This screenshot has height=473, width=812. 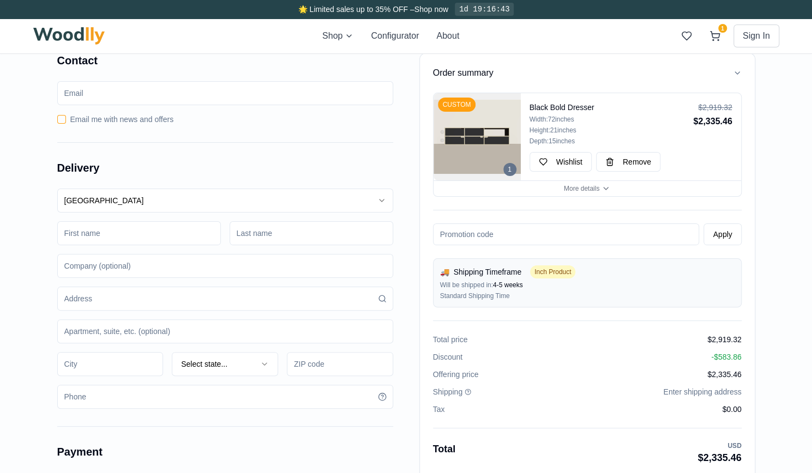 What do you see at coordinates (609, 119) in the screenshot?
I see `div: Width: 72 inches` at bounding box center [609, 119].